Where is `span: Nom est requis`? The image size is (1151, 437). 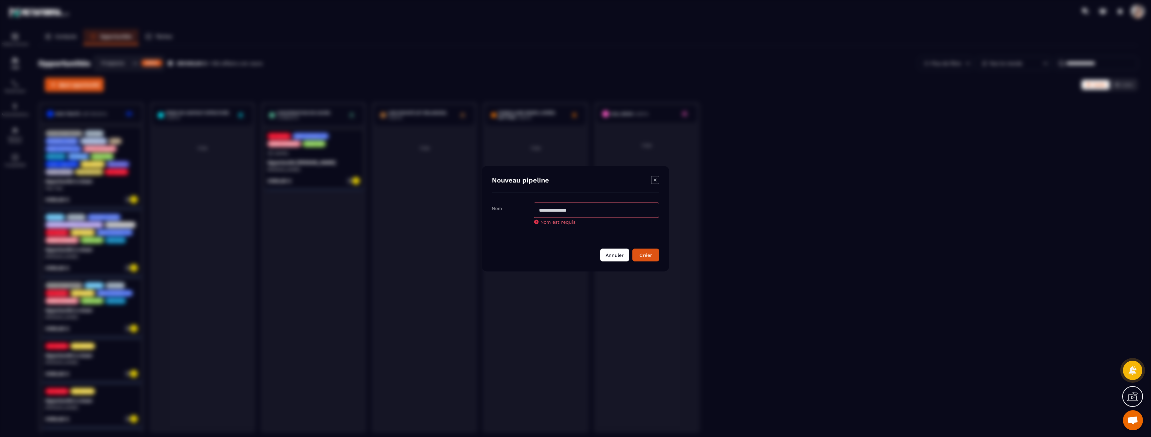
span: Nom est requis is located at coordinates (558, 221).